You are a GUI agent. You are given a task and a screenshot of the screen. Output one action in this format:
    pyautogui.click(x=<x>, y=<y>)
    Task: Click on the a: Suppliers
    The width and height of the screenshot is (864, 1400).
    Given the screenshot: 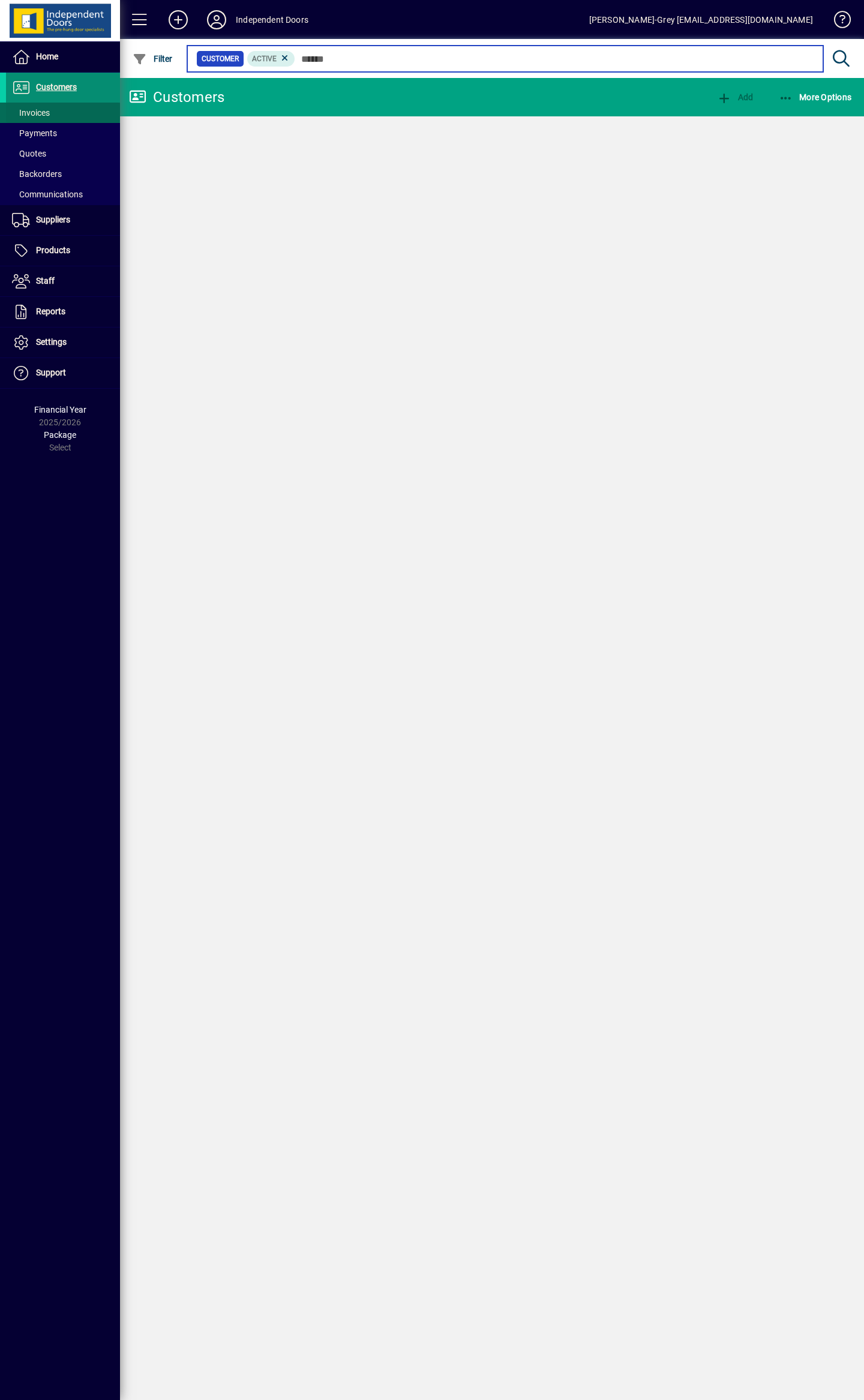 What is the action you would take?
    pyautogui.click(x=63, y=220)
    